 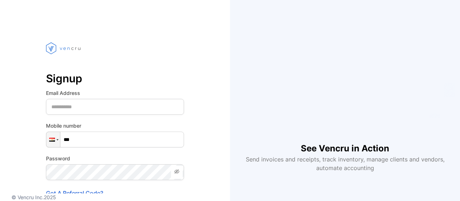 I want to click on p: Got A Referral Code?, so click(x=115, y=193).